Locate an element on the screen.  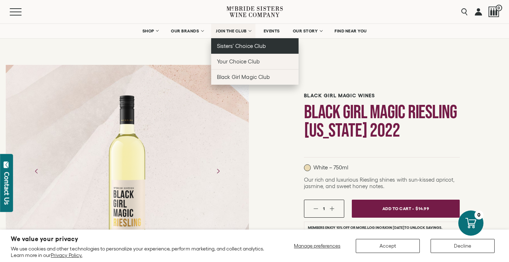
span: FIND NEAR YOU is located at coordinates (351, 31).